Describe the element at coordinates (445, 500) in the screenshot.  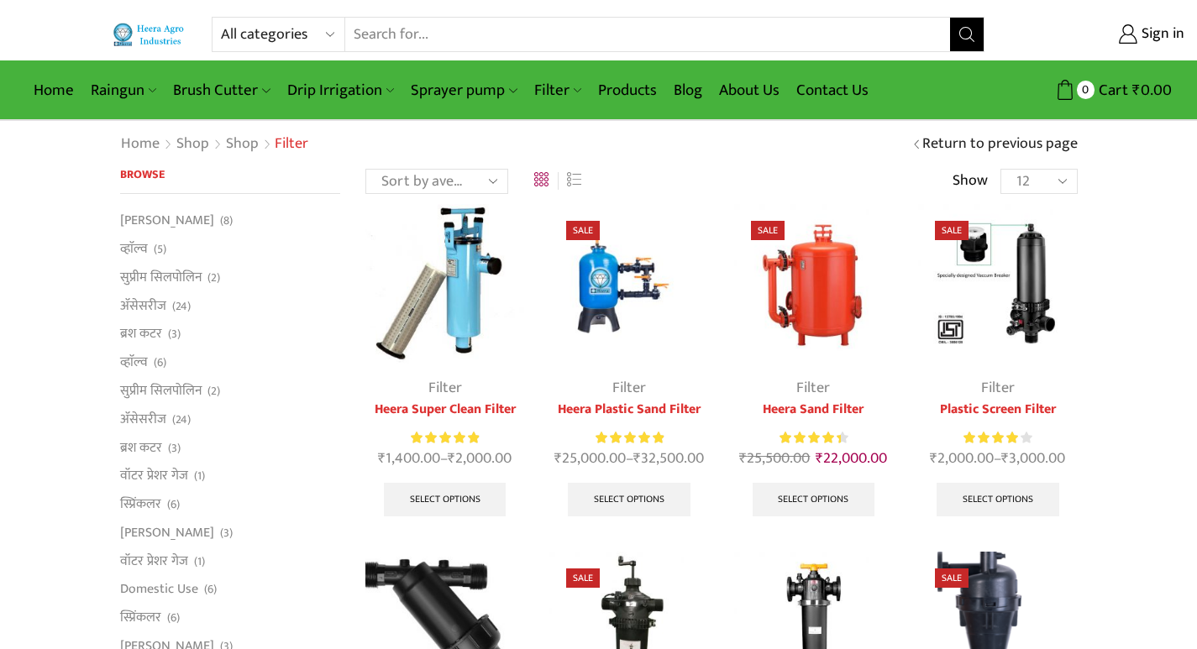
I see `a: Select options for “Heera Super Clean Filter”` at that location.